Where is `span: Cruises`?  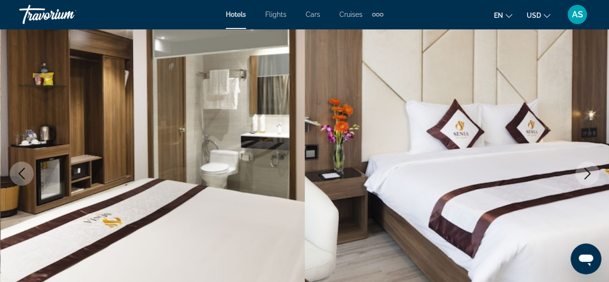
span: Cruises is located at coordinates (351, 14).